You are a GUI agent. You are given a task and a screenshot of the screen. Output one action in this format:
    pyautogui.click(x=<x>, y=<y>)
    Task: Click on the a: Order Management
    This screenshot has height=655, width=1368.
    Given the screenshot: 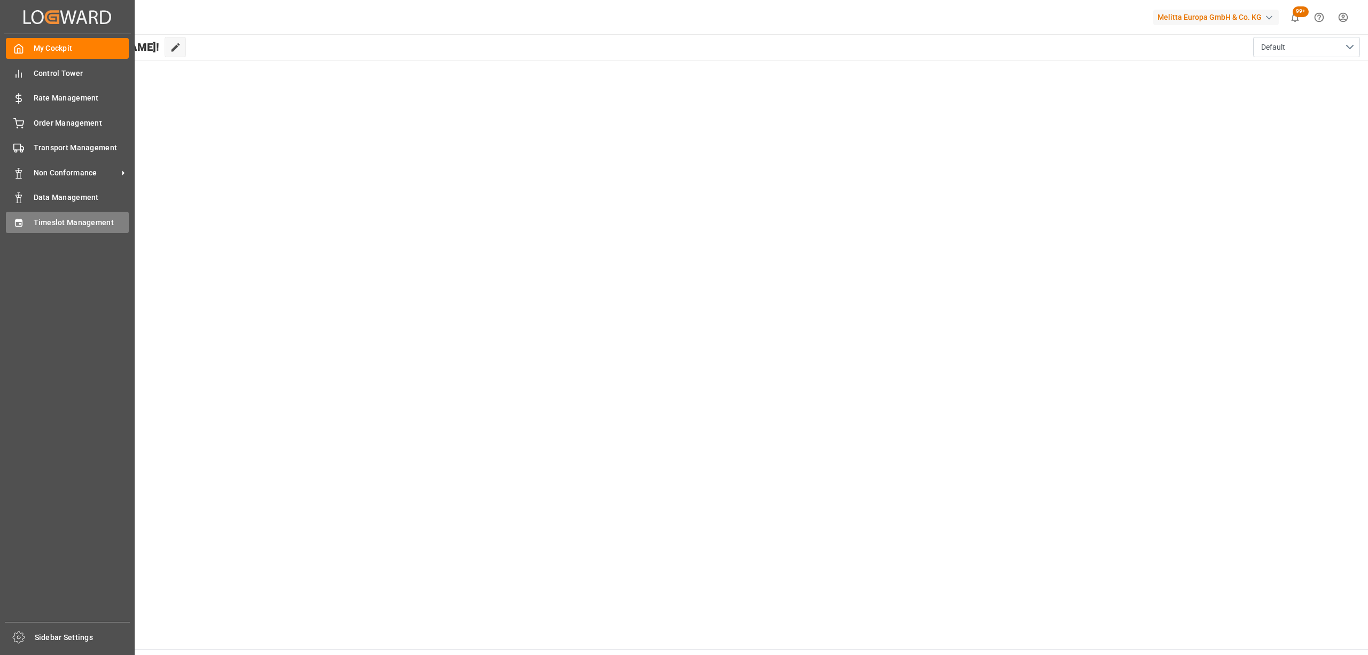 What is the action you would take?
    pyautogui.click(x=67, y=122)
    